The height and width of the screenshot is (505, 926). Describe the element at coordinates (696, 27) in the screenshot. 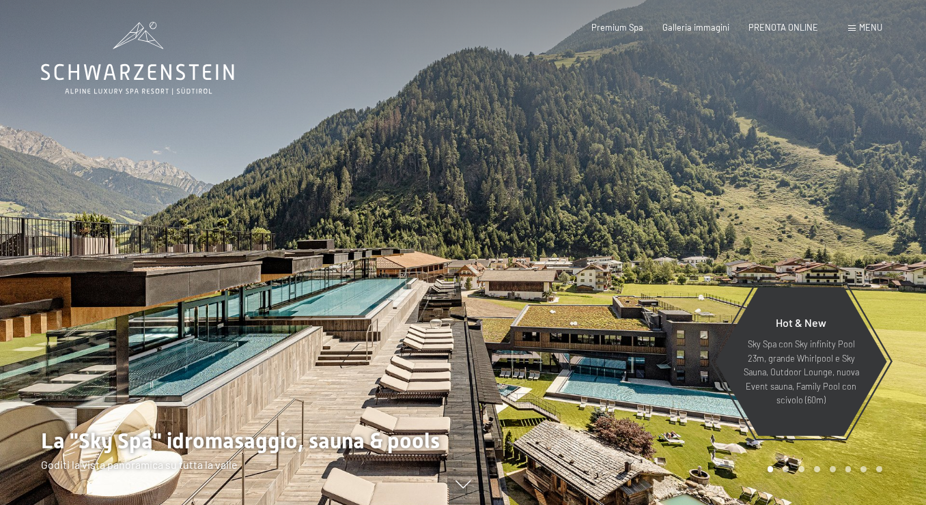

I see `span: Galleria immagini` at that location.